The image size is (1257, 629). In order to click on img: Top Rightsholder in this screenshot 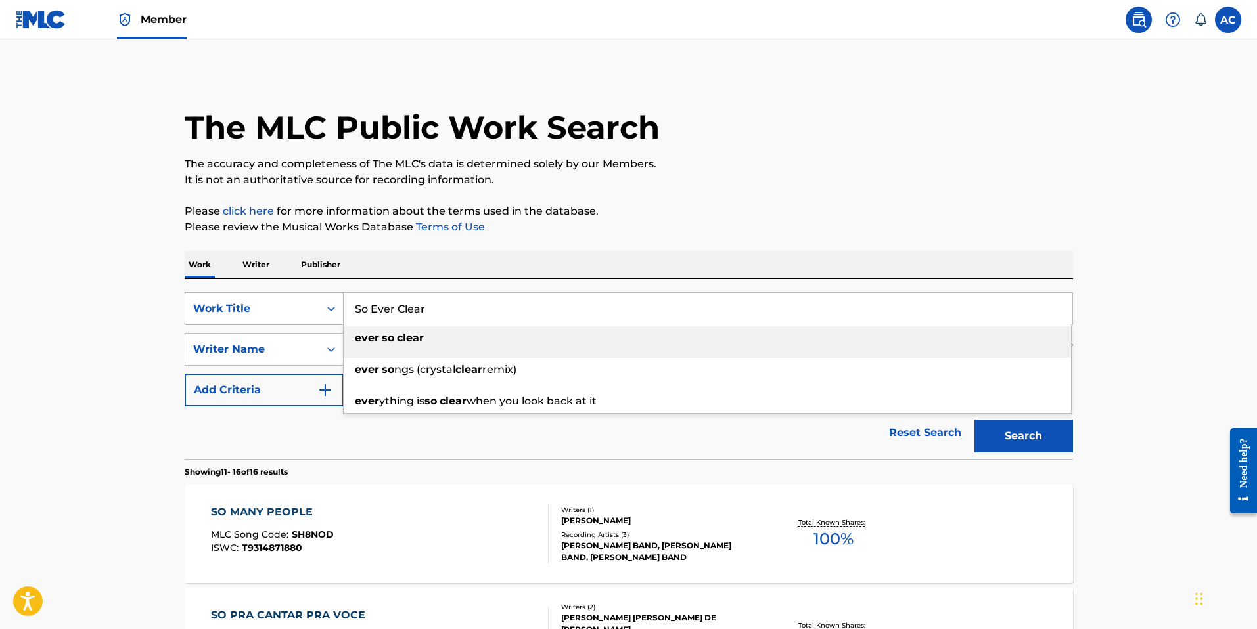, I will do `click(125, 20)`.